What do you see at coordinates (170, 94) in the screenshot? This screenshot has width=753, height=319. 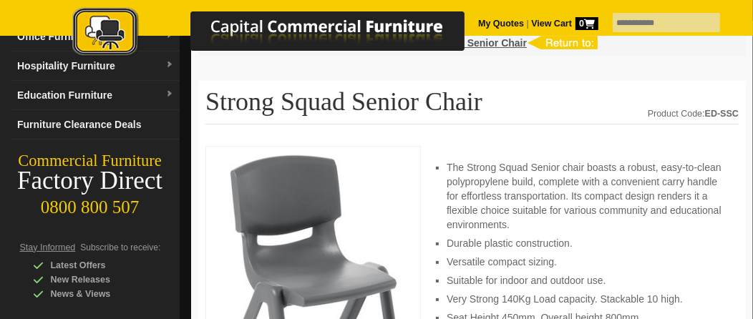 I see `img: dropdown` at bounding box center [170, 94].